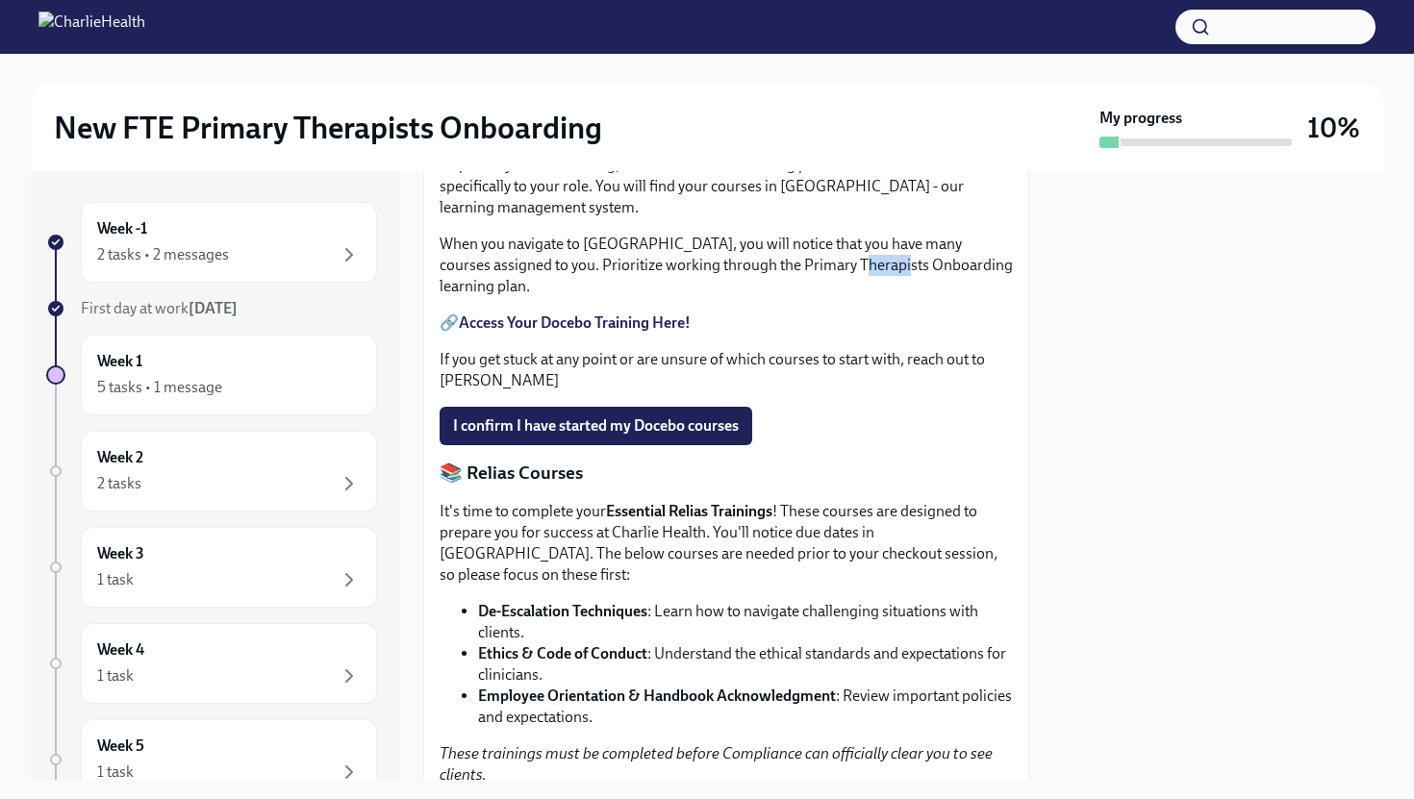 The height and width of the screenshot is (799, 1414). What do you see at coordinates (212, 375) in the screenshot?
I see `a: Week 15 tasks • 1 message` at bounding box center [212, 375].